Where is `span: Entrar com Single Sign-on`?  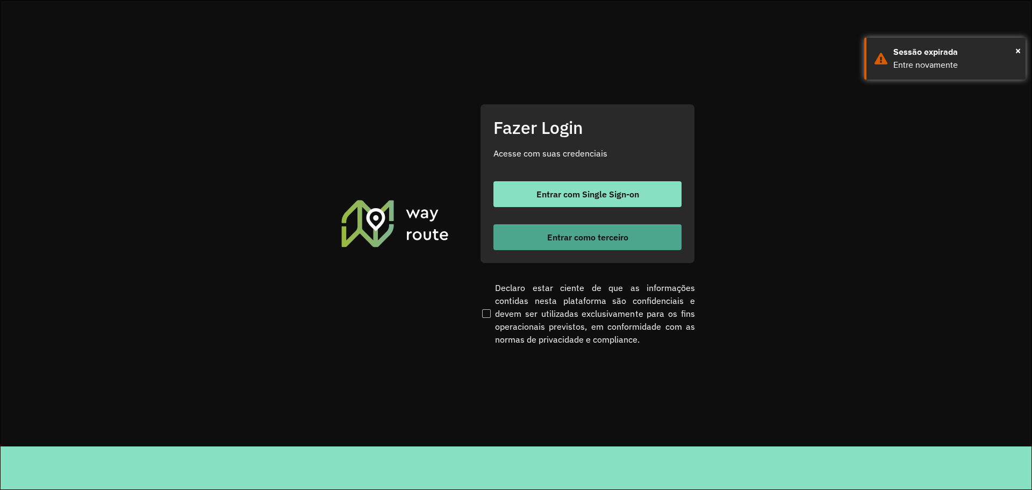
span: Entrar com Single Sign-on is located at coordinates (588, 194).